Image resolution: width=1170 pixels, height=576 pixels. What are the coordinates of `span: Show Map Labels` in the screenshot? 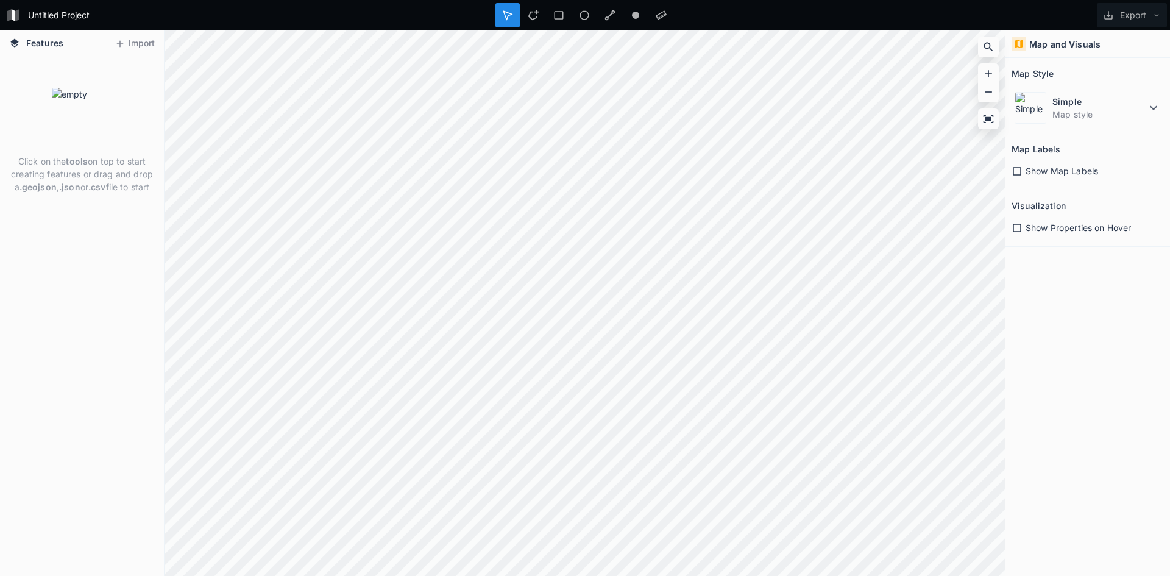 It's located at (1062, 171).